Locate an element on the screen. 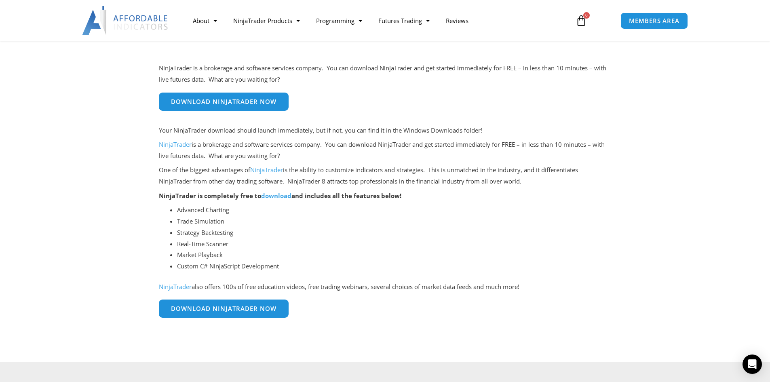 The image size is (770, 382). li: Custom C# NinjaScript Development is located at coordinates (394, 266).